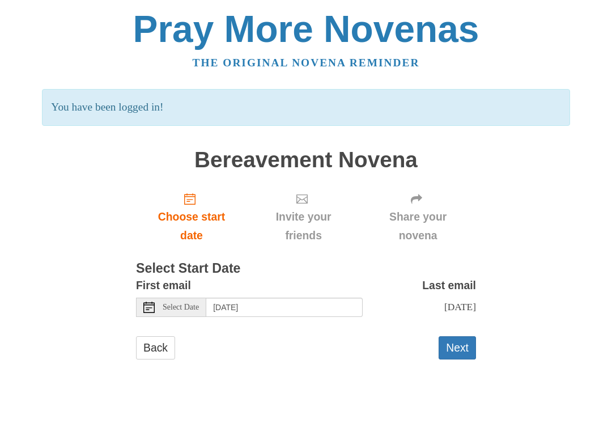 This screenshot has height=423, width=612. I want to click on span: Invite your friends, so click(303, 226).